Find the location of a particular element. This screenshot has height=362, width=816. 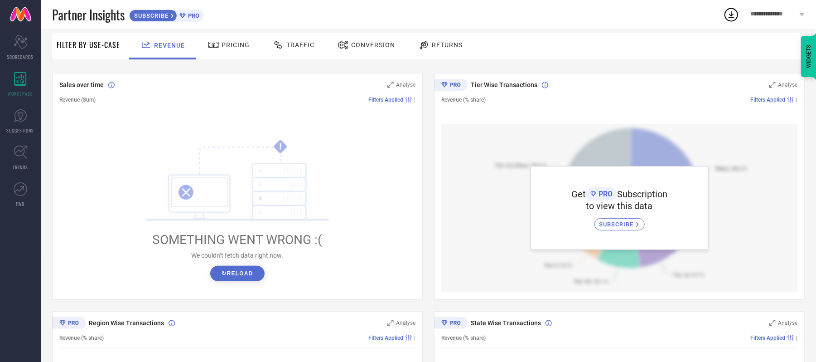

a: SUBSCRIBEPRO is located at coordinates (166, 15).